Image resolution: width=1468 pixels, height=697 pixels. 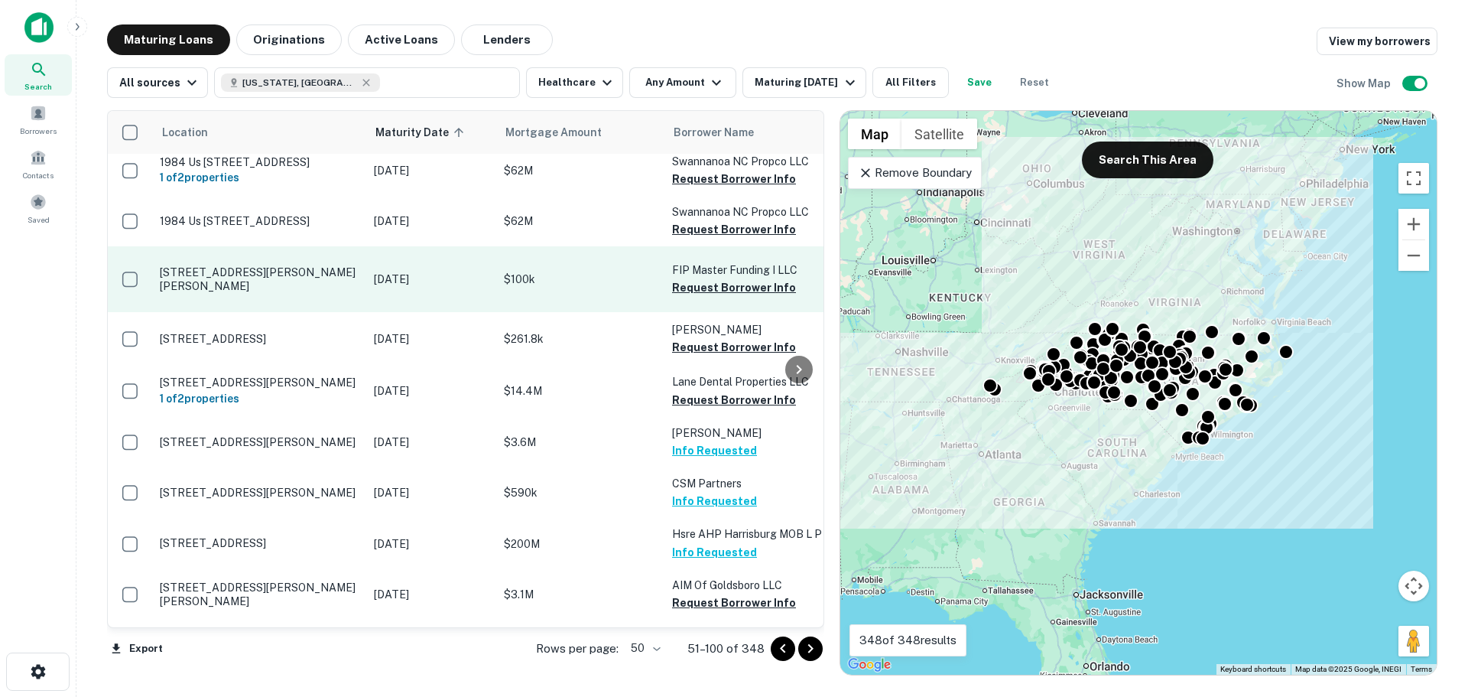 What do you see at coordinates (749, 270) in the screenshot?
I see `p: FIP Master Funding I LLC` at bounding box center [749, 270].